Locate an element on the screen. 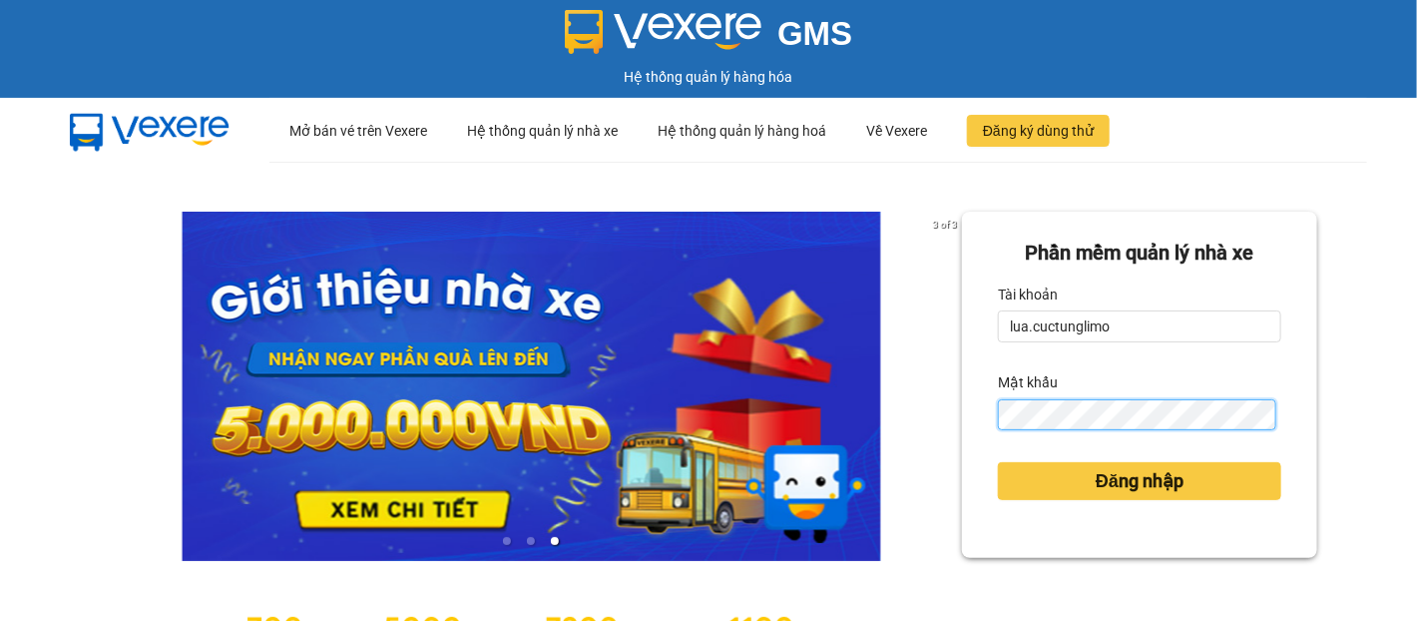 This screenshot has width=1417, height=621. li: slide item 1 is located at coordinates (507, 541).